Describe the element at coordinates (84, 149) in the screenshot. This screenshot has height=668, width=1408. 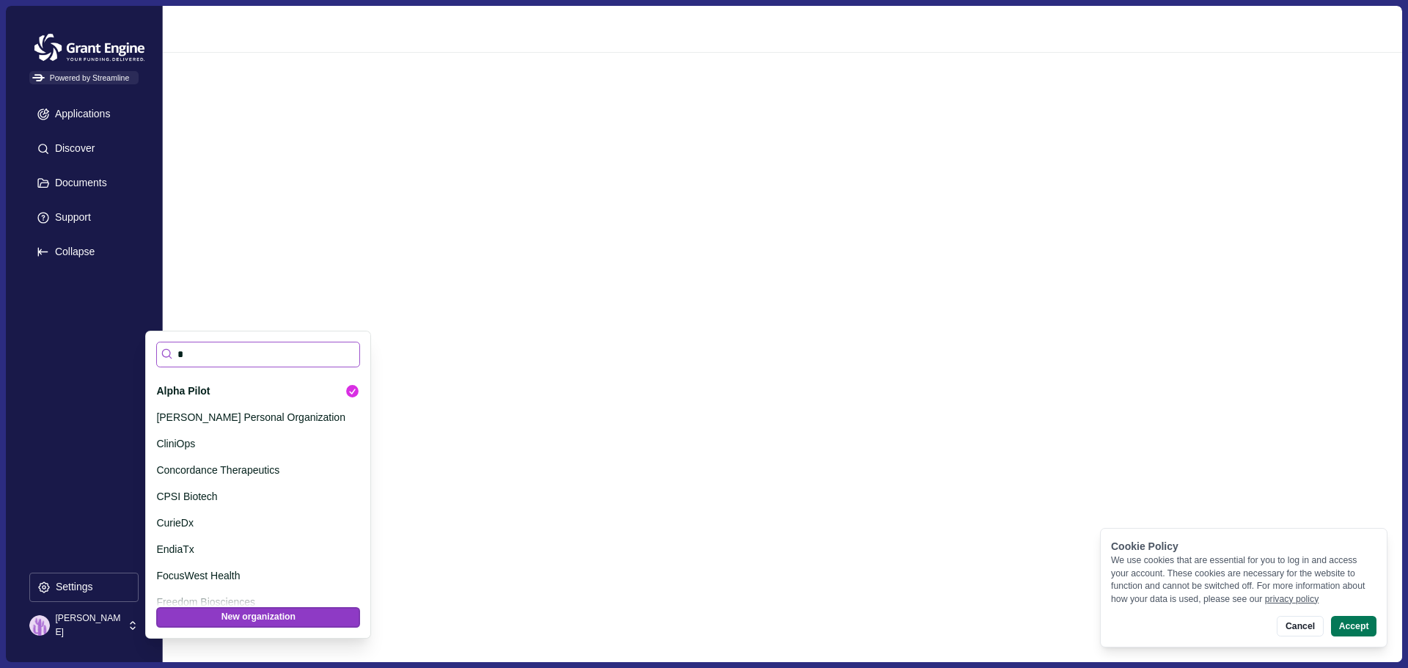
I see `button: Discover` at that location.